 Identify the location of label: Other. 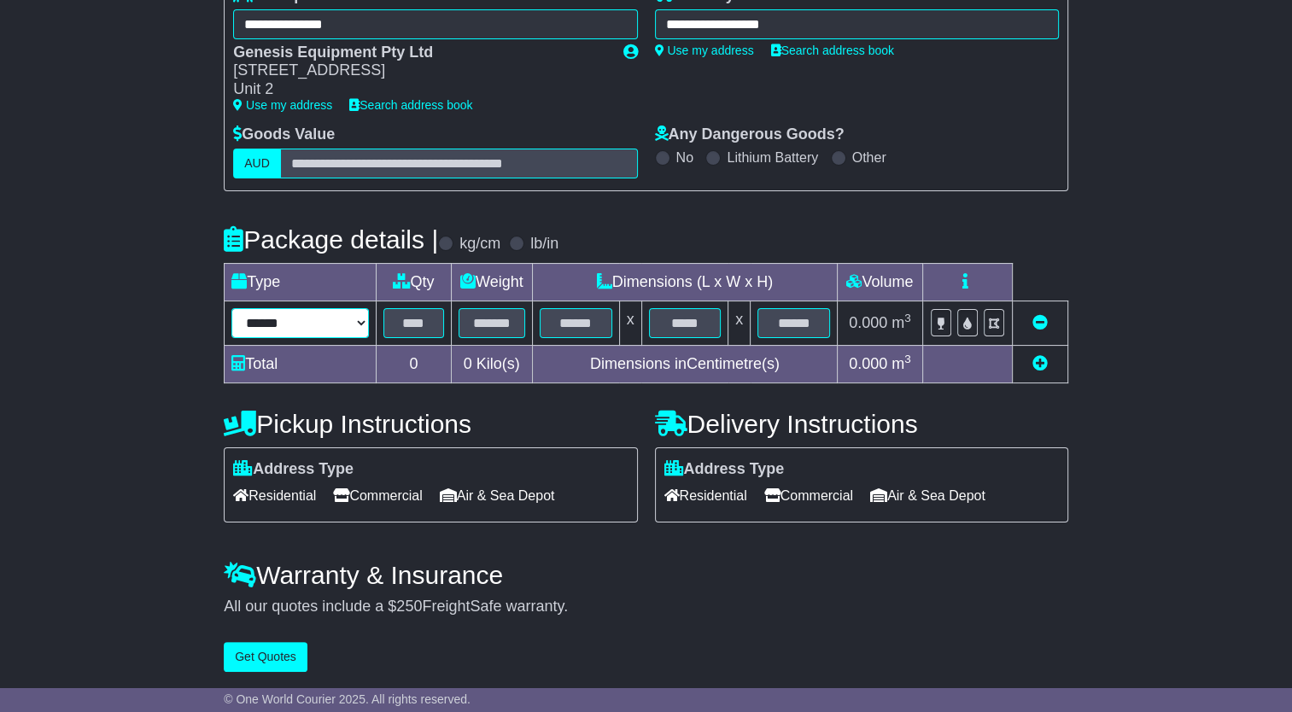
(869, 157).